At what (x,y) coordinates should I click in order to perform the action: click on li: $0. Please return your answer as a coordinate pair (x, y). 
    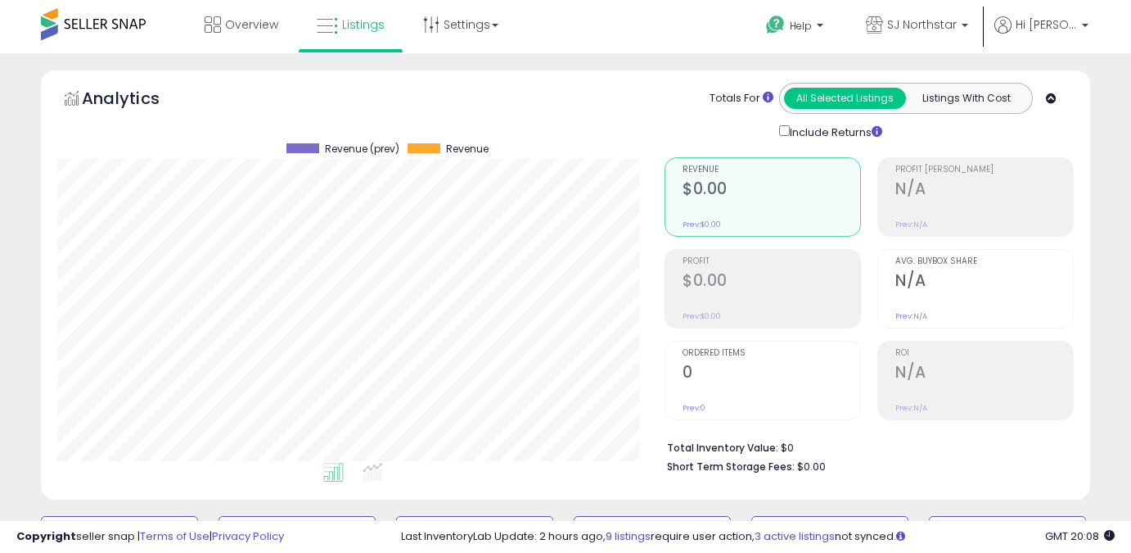
    Looking at the image, I should click on (864, 446).